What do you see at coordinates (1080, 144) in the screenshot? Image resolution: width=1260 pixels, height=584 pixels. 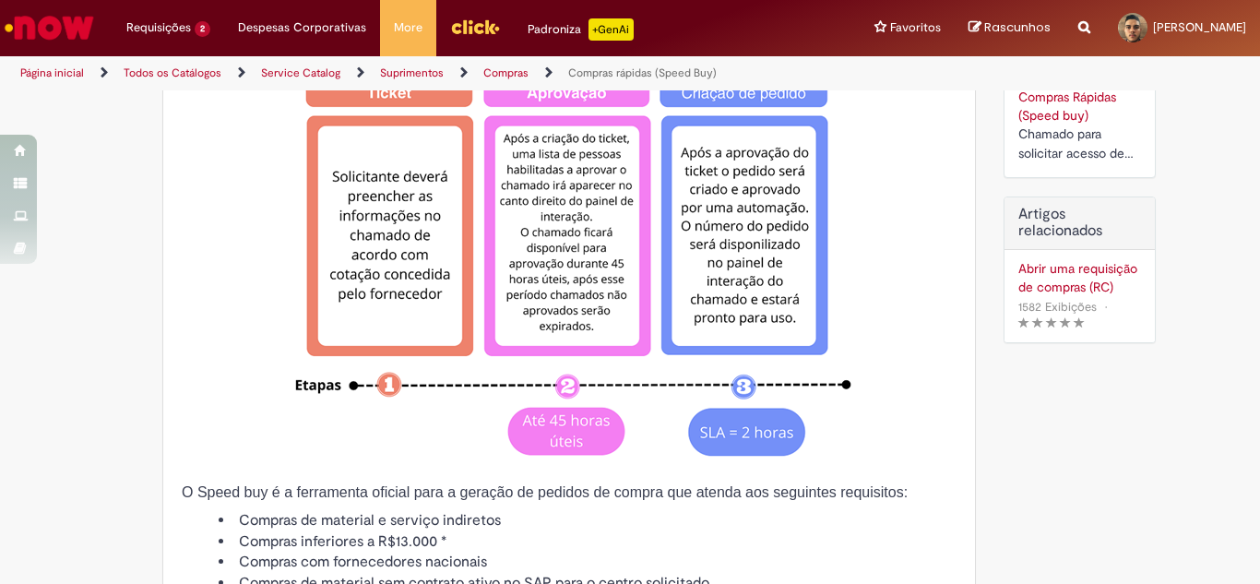 I see `div: Chamado para solicitar acesso de aprovador ao ticket de Speed buy` at bounding box center [1080, 144].